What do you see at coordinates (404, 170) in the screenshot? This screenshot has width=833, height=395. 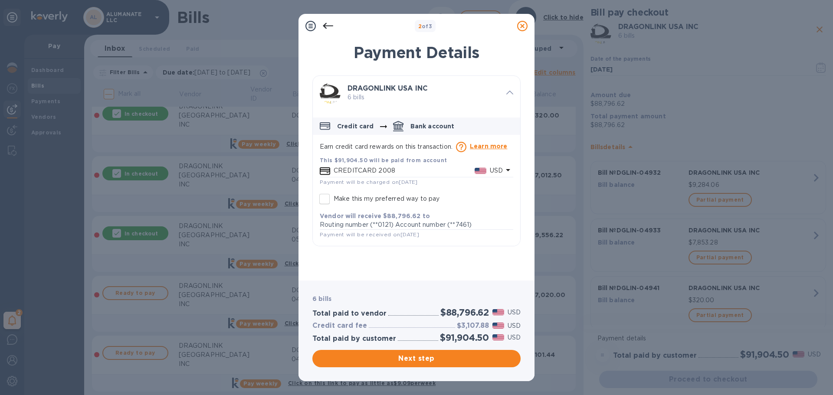 I see `p: CREDITCARD 2008` at bounding box center [404, 170].